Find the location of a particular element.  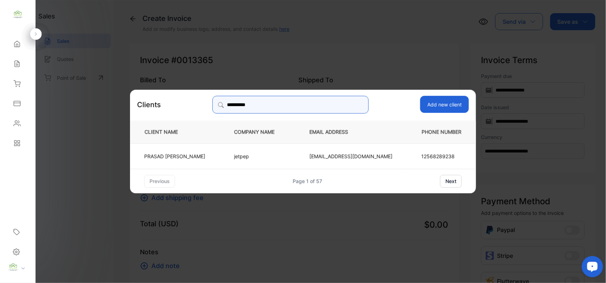

button: Add new client is located at coordinates (444, 104).